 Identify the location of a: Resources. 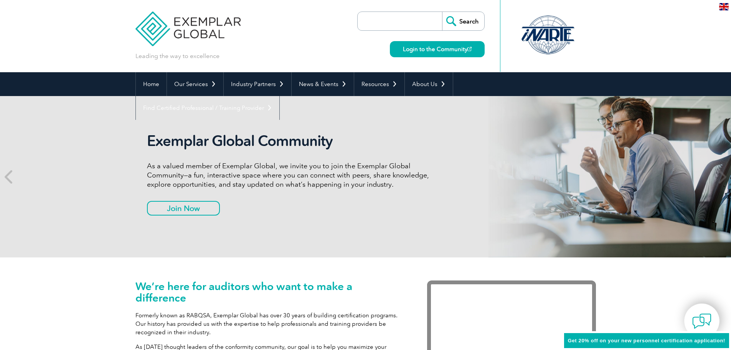
(379, 84).